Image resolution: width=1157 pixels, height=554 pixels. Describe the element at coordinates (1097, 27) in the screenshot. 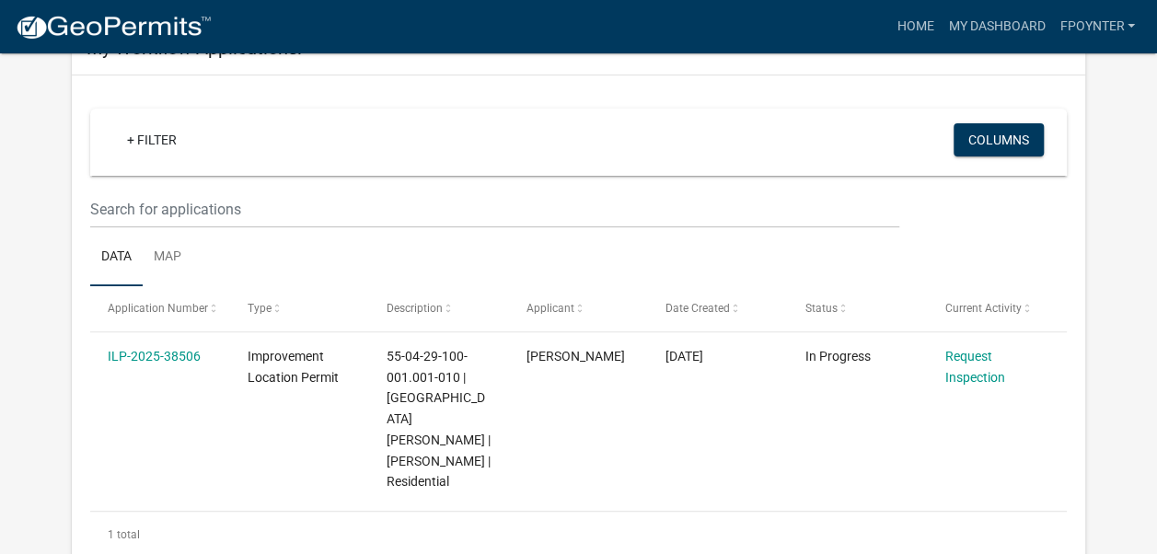

I see `a: Fpoynter` at that location.